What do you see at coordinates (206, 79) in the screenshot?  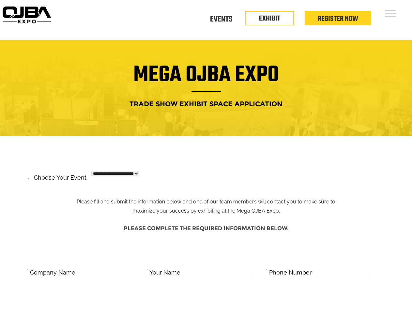 I see `h1: Mega OJBA Expo` at bounding box center [206, 79].